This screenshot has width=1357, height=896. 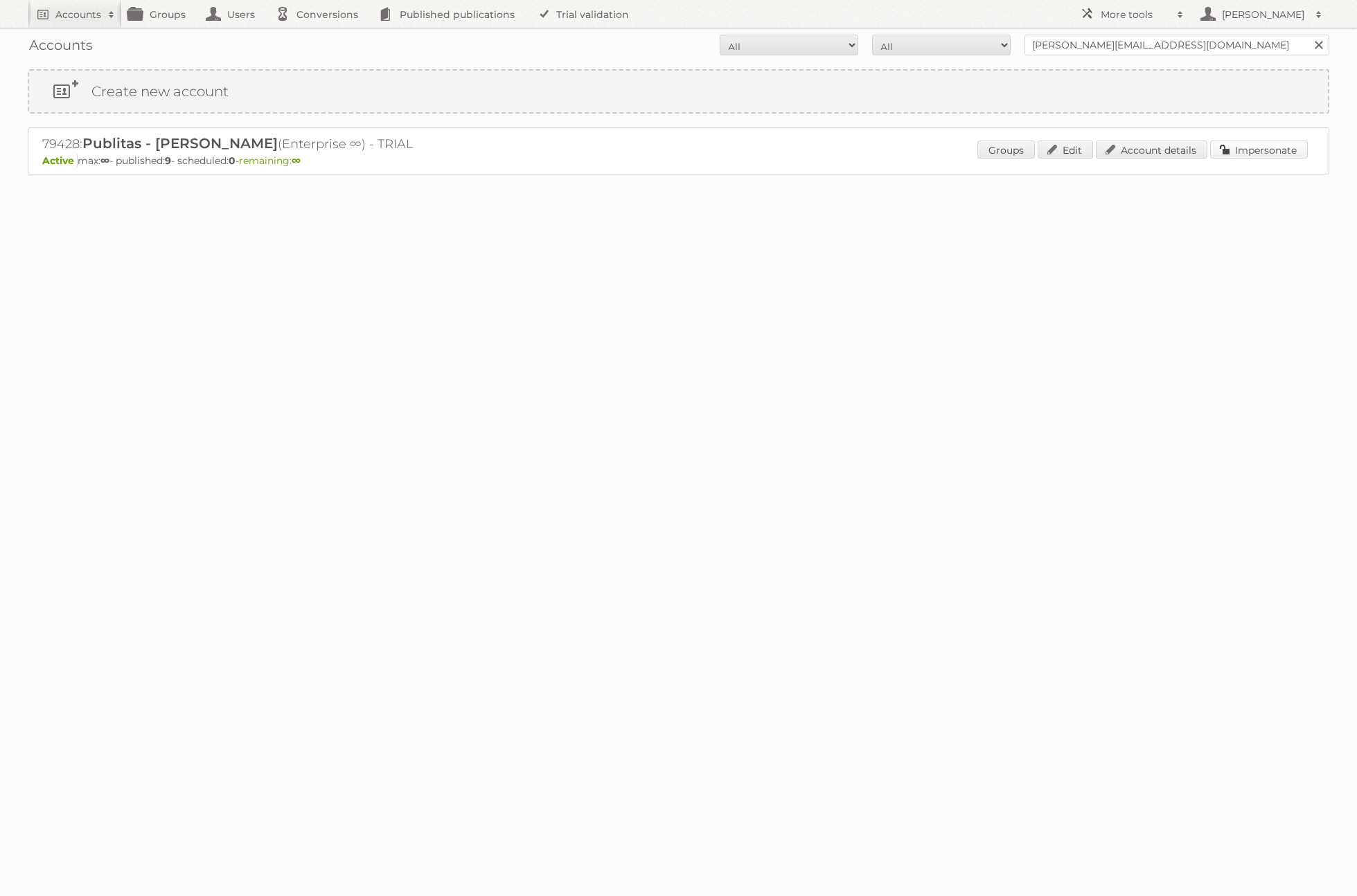 I want to click on p: max: - published: - scheduled: -, so click(x=678, y=161).